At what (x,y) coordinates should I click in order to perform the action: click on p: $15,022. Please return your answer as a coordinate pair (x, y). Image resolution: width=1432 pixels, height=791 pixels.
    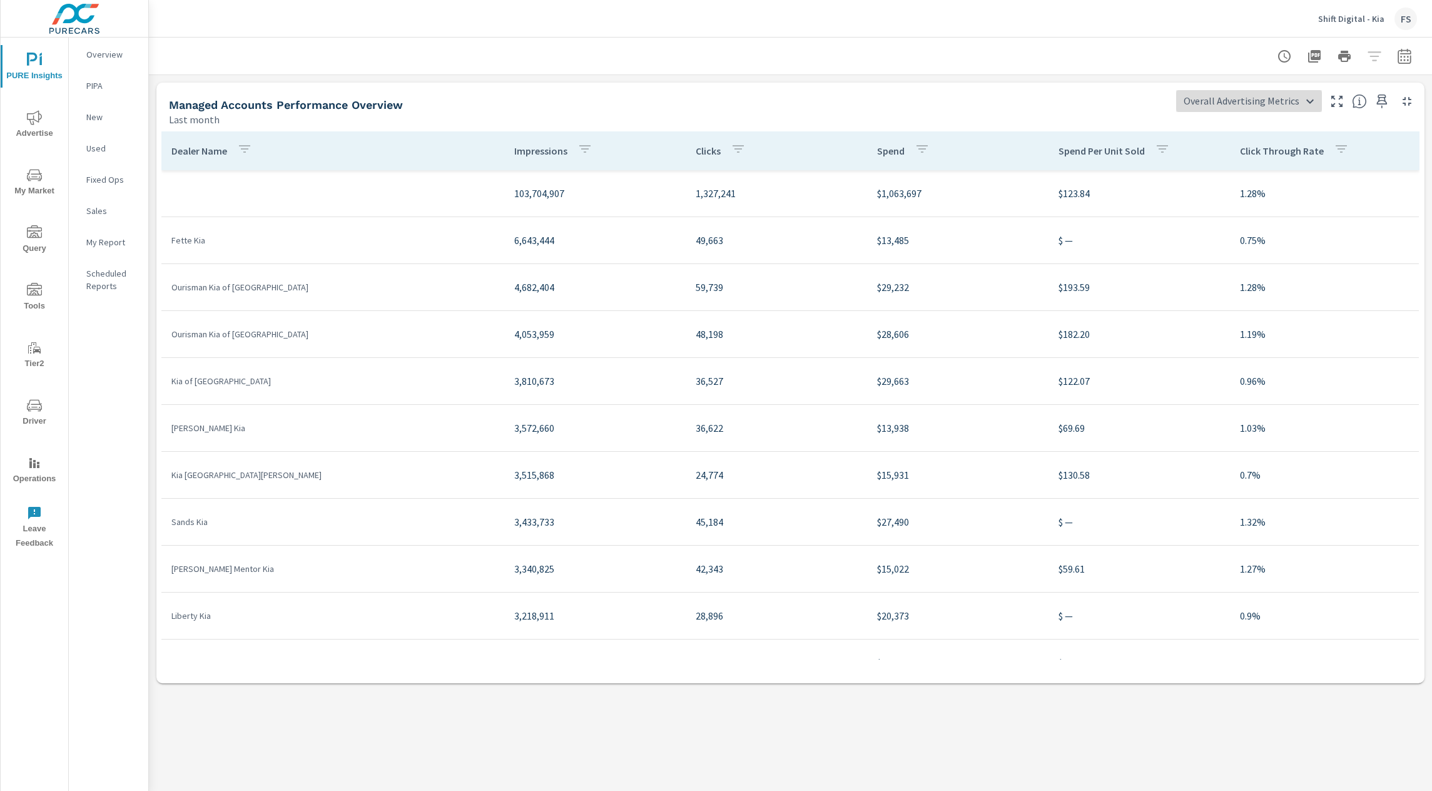
    Looking at the image, I should click on (958, 569).